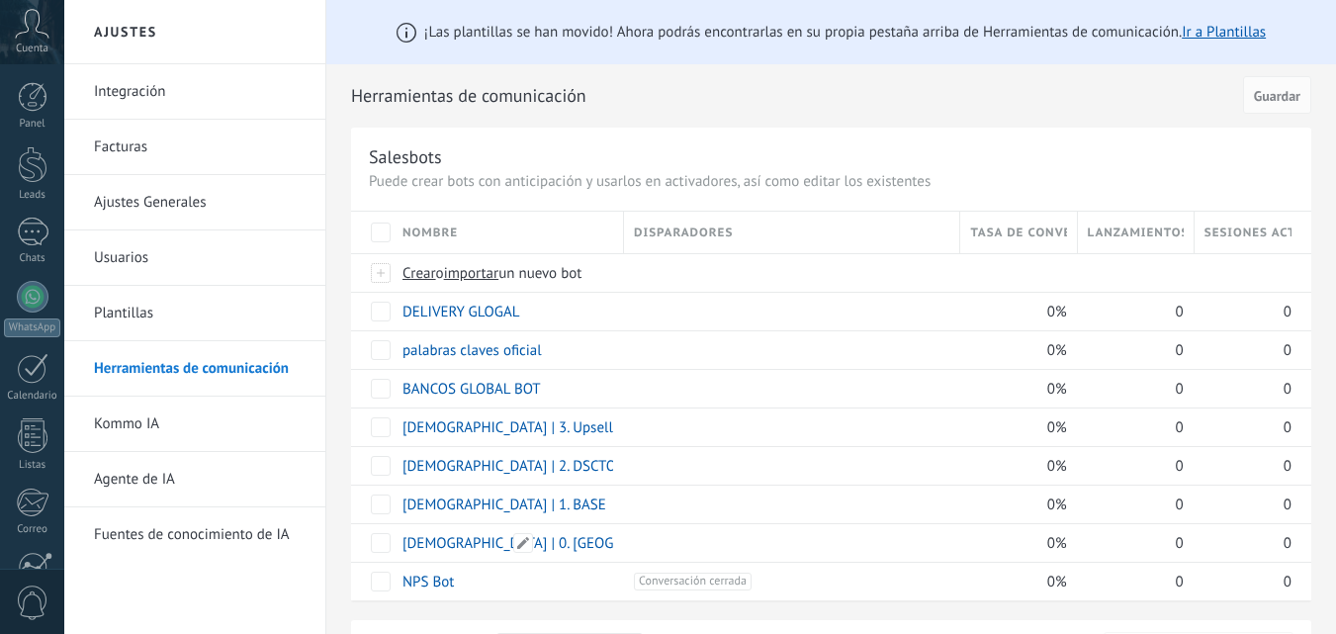 The height and width of the screenshot is (634, 1336). Describe the element at coordinates (200, 92) in the screenshot. I see `a: Integración` at that location.